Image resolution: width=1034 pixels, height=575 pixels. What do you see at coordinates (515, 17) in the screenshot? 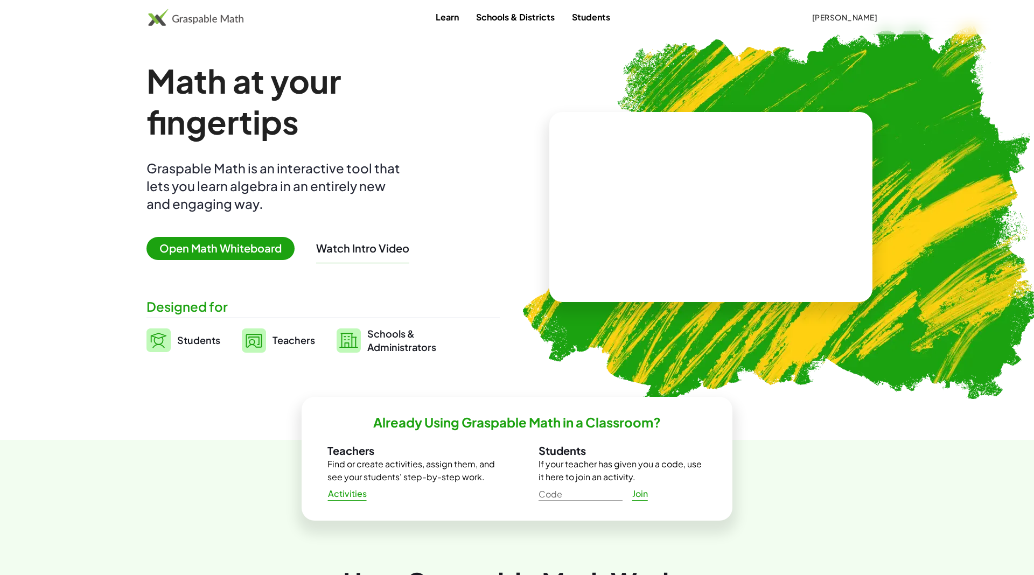
I see `a: Schools & Districts` at bounding box center [515, 17].